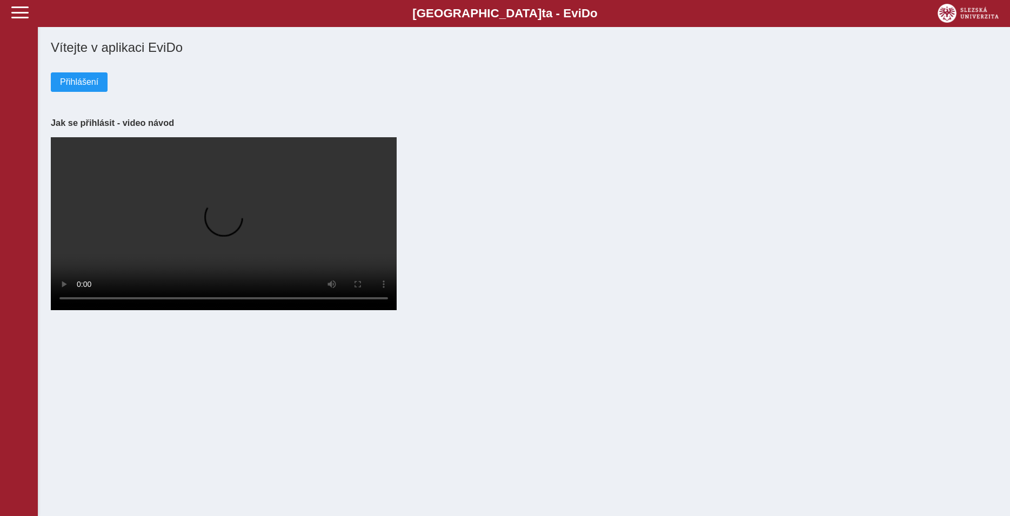 The width and height of the screenshot is (1010, 516). Describe the element at coordinates (586, 13) in the screenshot. I see `span: D` at that location.